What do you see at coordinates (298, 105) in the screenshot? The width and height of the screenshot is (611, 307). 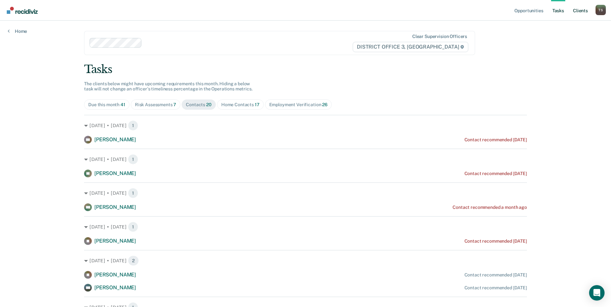 I see `div: Employment Verification` at bounding box center [298, 105].